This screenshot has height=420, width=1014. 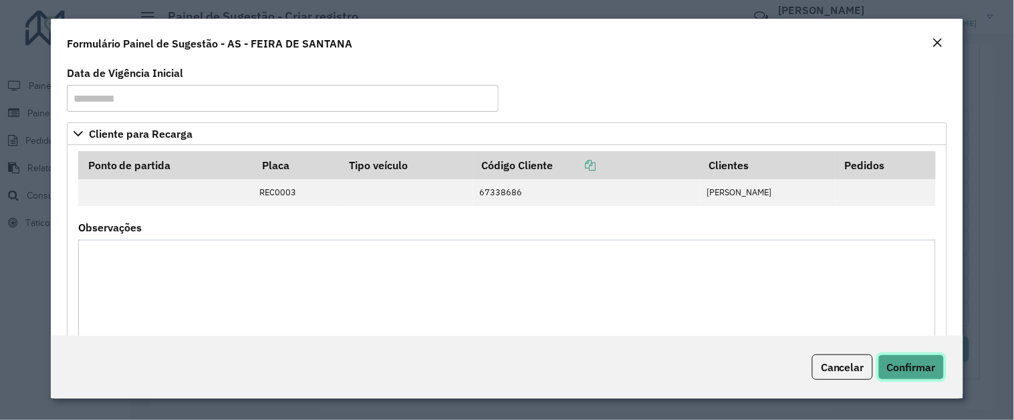 I want to click on span: Confirmar, so click(x=911, y=367).